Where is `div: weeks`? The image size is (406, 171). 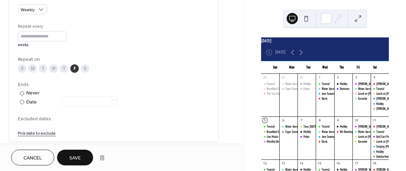 div: weeks is located at coordinates (42, 45).